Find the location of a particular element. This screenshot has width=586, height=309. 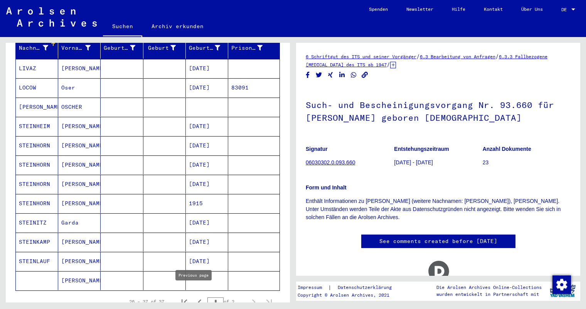

mat-cell: STEINHEIM is located at coordinates (37, 126).